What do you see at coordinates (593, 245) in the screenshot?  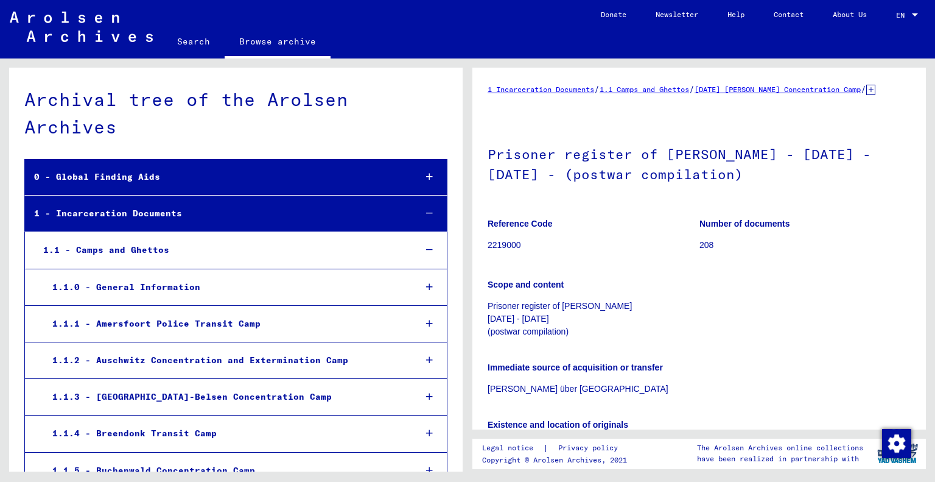 I see `p: 2219000` at bounding box center [593, 245].